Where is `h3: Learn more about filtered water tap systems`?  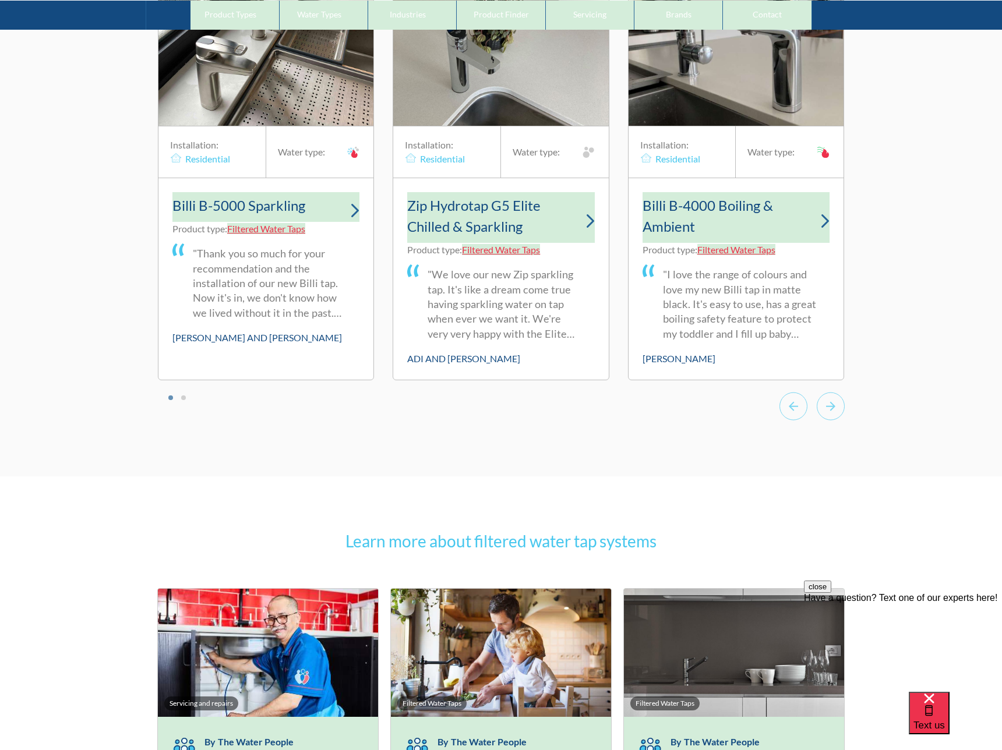
h3: Learn more about filtered water tap systems is located at coordinates (501, 541).